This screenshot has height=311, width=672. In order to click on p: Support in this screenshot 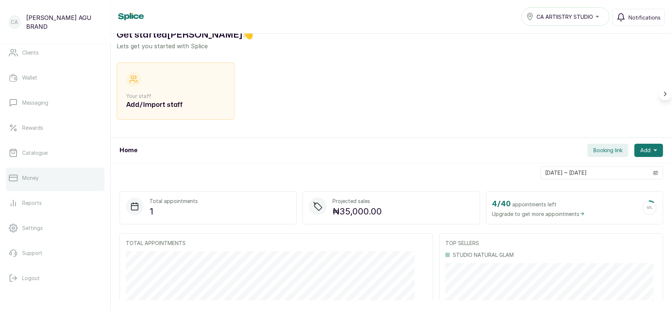, I will do `click(32, 253)`.